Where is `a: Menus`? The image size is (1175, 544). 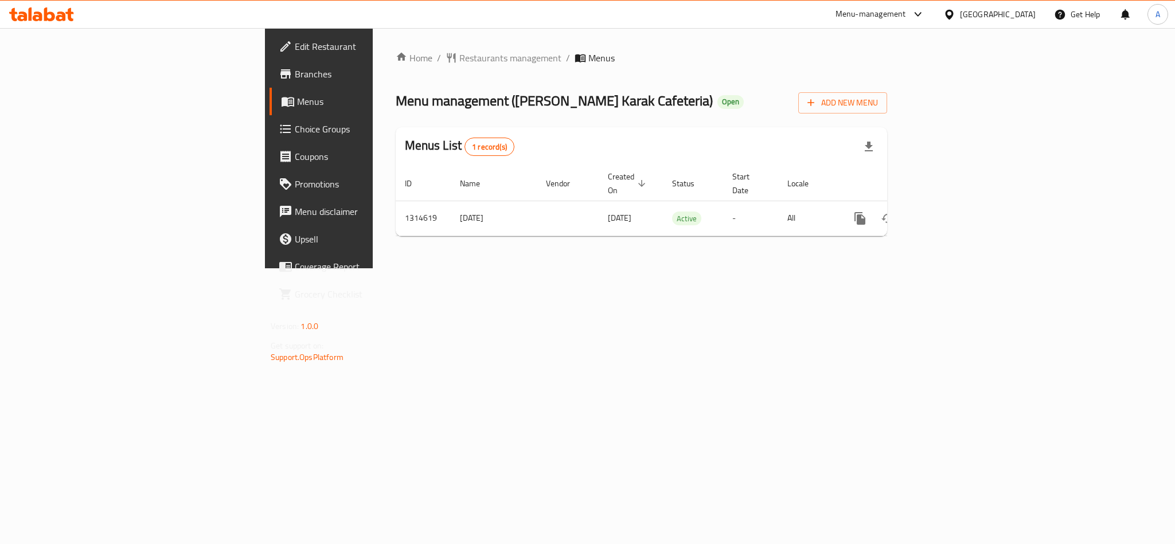
a: Menus is located at coordinates (365, 102).